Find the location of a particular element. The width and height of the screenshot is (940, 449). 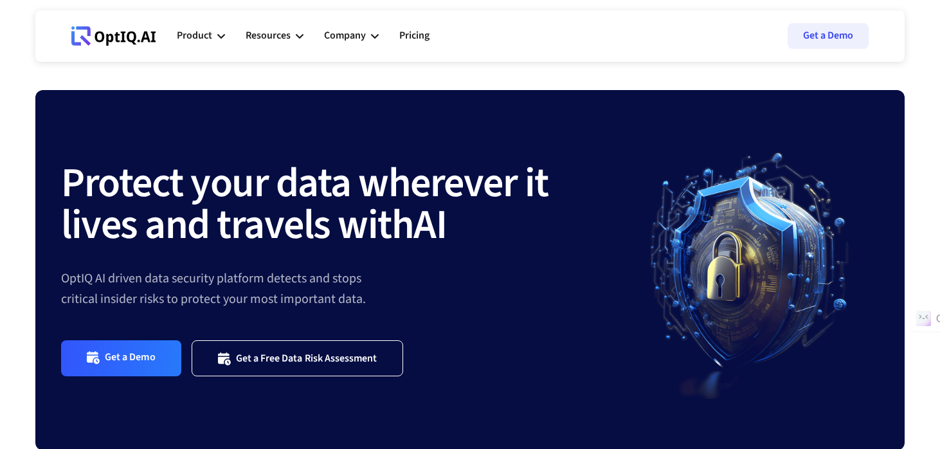

div: OptIQ AI driven data security platform detects and stops critical insider risks to protect your m... is located at coordinates (341, 289).